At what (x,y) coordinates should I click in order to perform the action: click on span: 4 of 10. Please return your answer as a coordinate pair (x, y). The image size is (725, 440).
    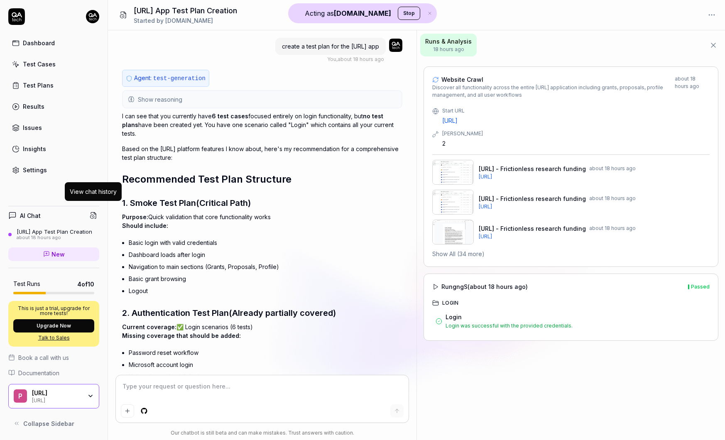
    Looking at the image, I should click on (86, 284).